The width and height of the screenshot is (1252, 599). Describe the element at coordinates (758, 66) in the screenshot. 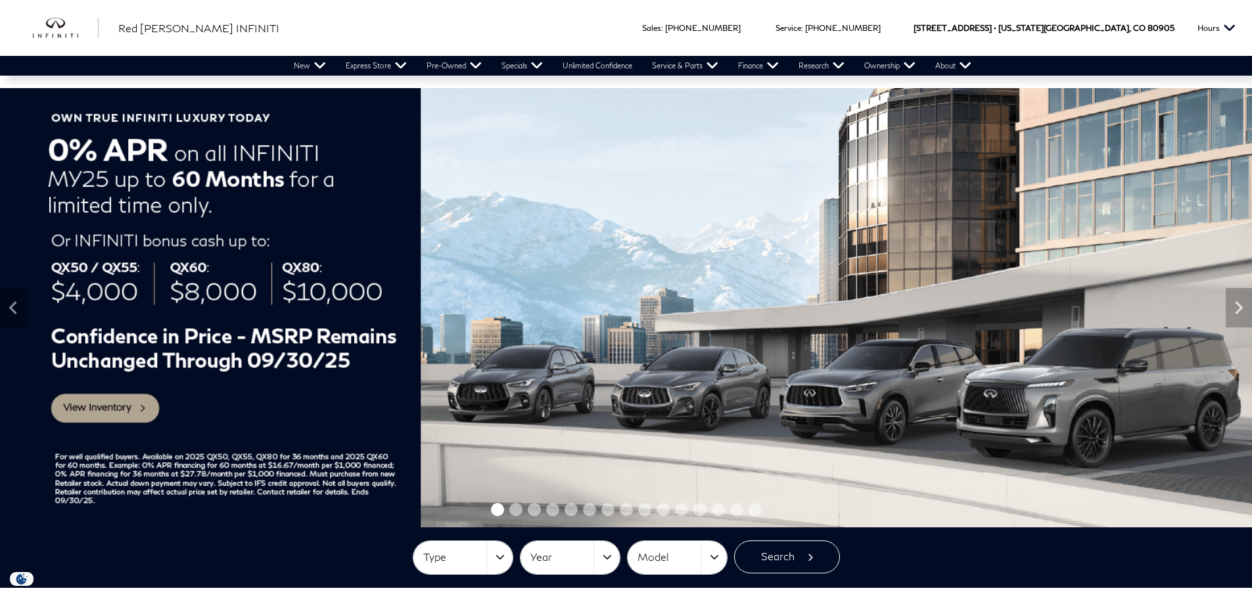

I see `a: Finance` at that location.